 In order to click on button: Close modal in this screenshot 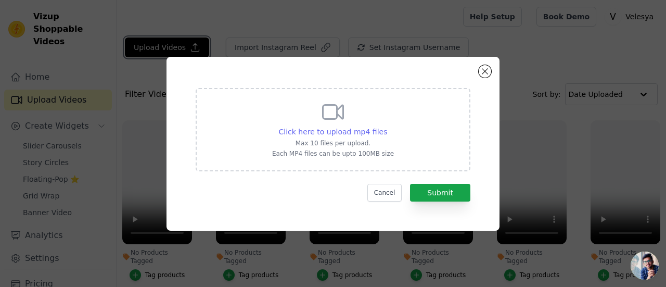, I will do `click(485, 71)`.